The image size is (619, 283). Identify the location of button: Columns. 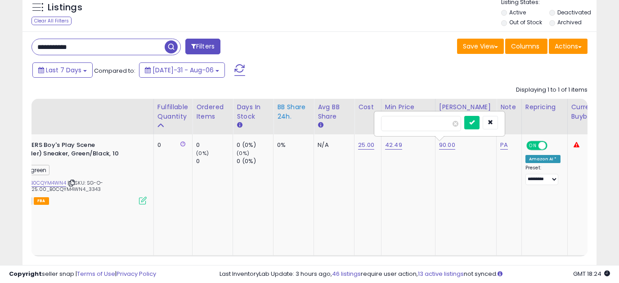
(526, 46).